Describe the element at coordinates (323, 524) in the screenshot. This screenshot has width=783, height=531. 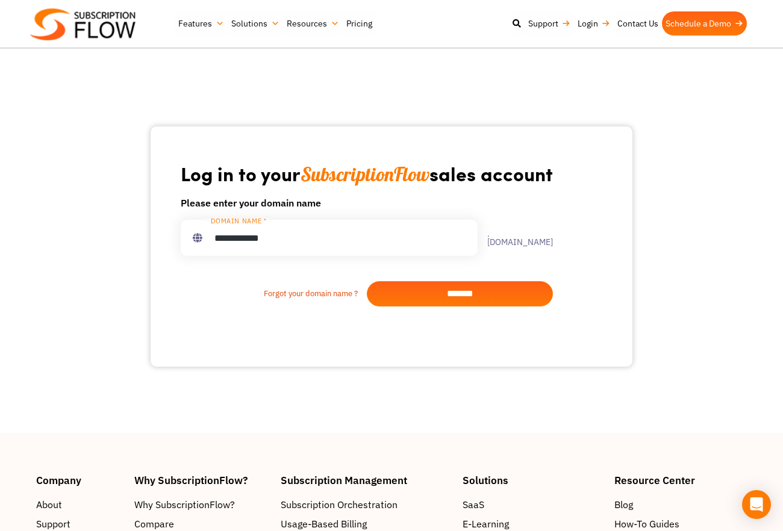
I see `span: Usage-Based Billing` at that location.